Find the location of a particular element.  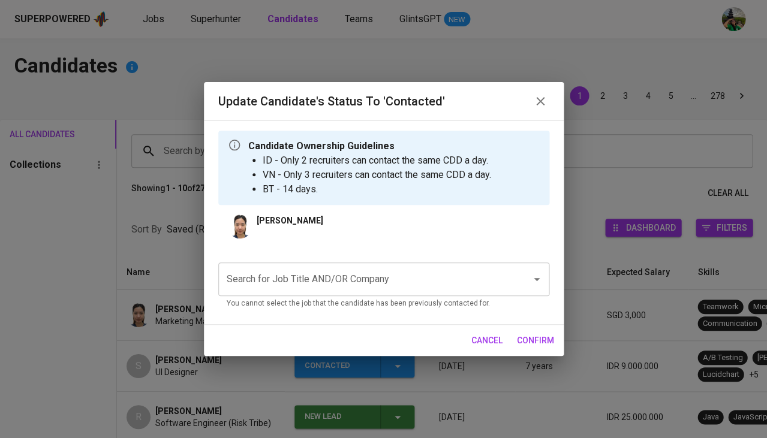

li: VN - Only 3 recruiters can contact the same CDD a day. is located at coordinates (377, 175).